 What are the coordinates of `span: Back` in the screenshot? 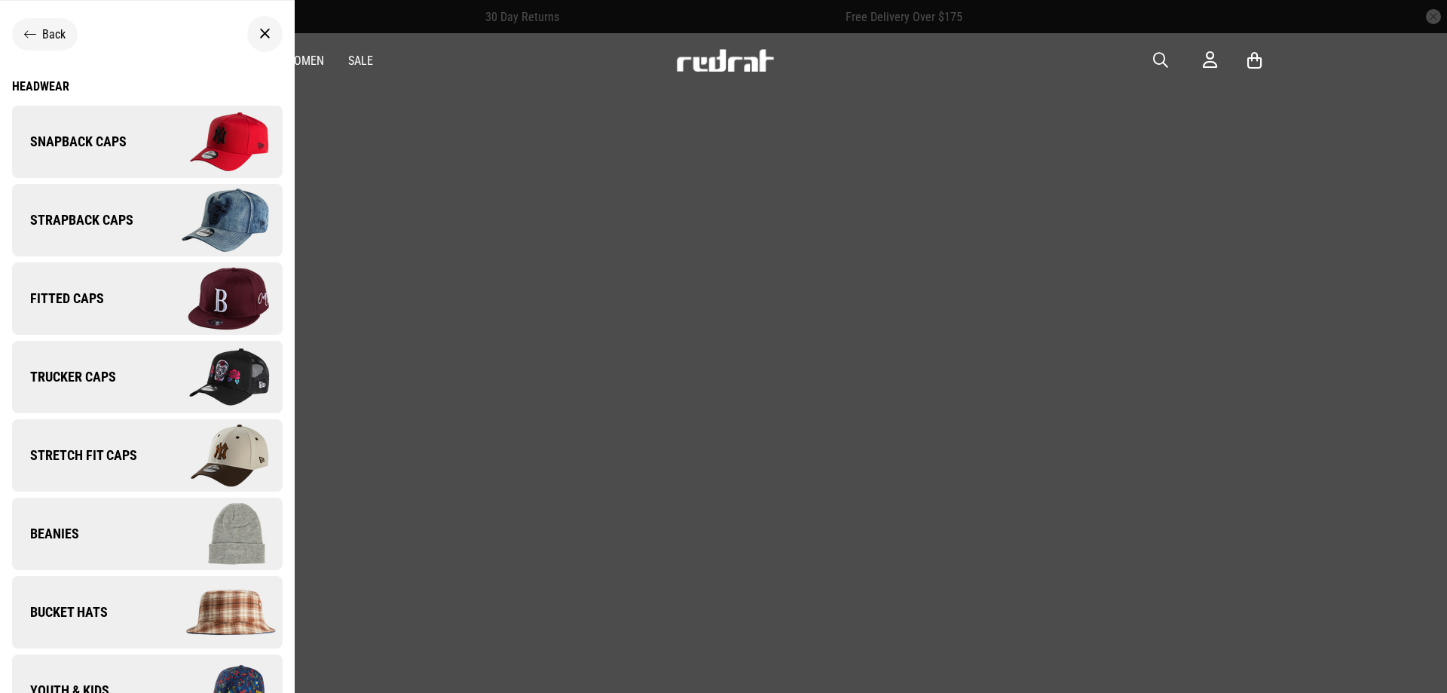 It's located at (54, 34).